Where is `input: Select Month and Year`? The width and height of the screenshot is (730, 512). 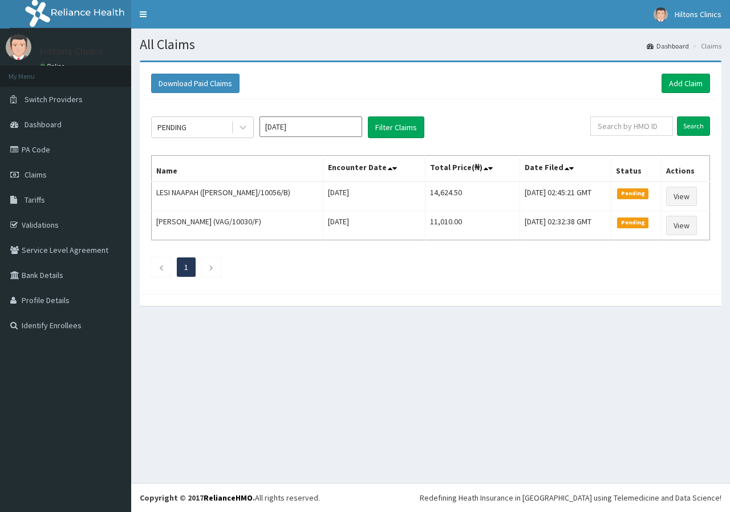
input: Select Month and Year is located at coordinates (311, 127).